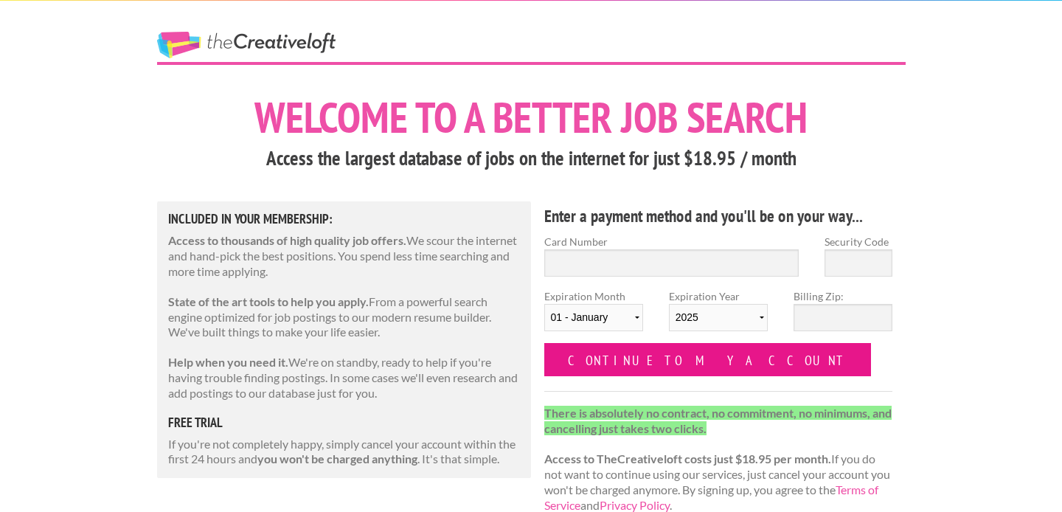  I want to click on h1: Welcome to a better job search, so click(531, 117).